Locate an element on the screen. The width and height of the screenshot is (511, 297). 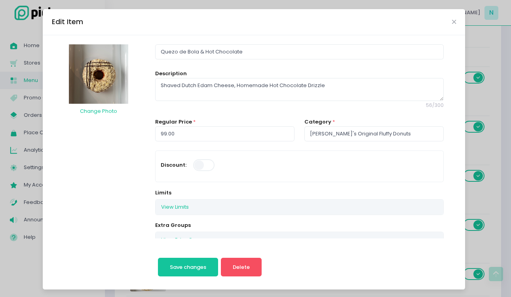
span: Save changes is located at coordinates (188, 267).